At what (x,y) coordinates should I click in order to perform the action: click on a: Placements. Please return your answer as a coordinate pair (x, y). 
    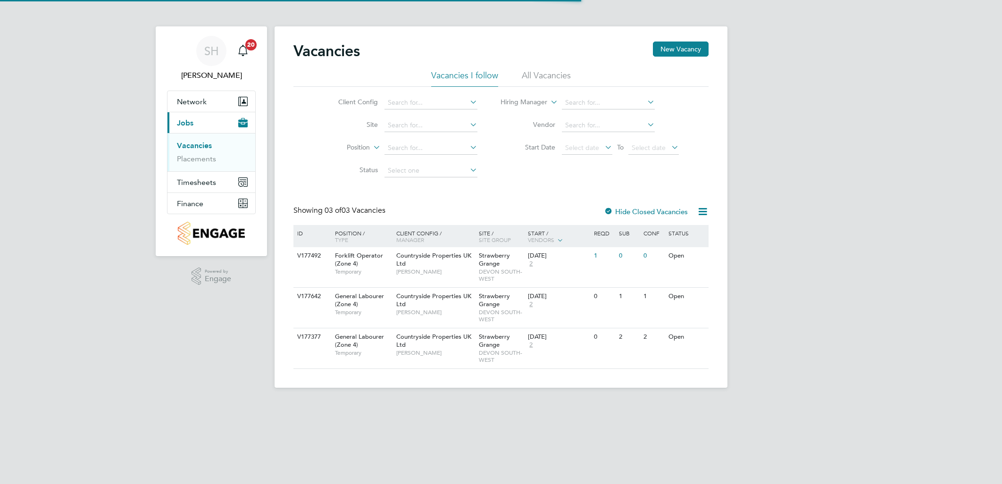
    Looking at the image, I should click on (196, 159).